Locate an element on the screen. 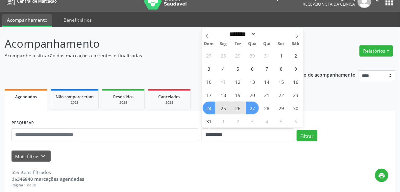  span: Agosto 15, 2025 is located at coordinates (281, 82).